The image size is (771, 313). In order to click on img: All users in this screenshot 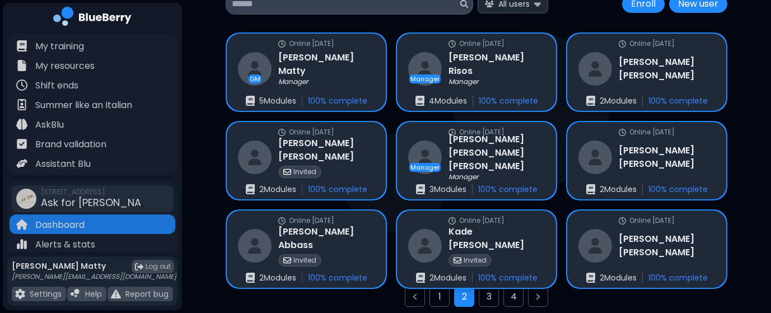, I will do `click(490, 4)`.